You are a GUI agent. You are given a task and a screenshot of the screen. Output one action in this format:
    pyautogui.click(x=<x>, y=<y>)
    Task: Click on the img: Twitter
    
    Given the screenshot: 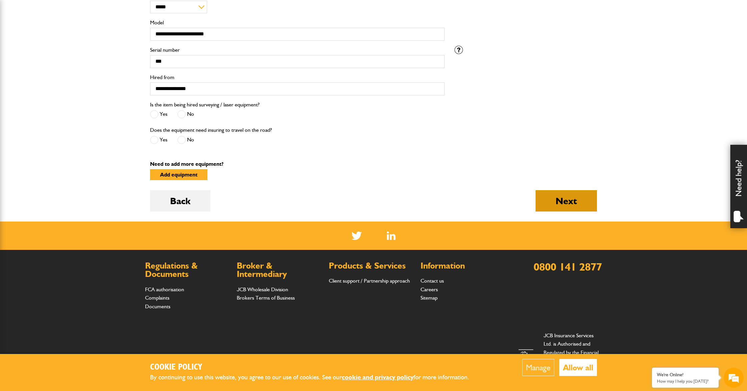 What is the action you would take?
    pyautogui.click(x=357, y=235)
    